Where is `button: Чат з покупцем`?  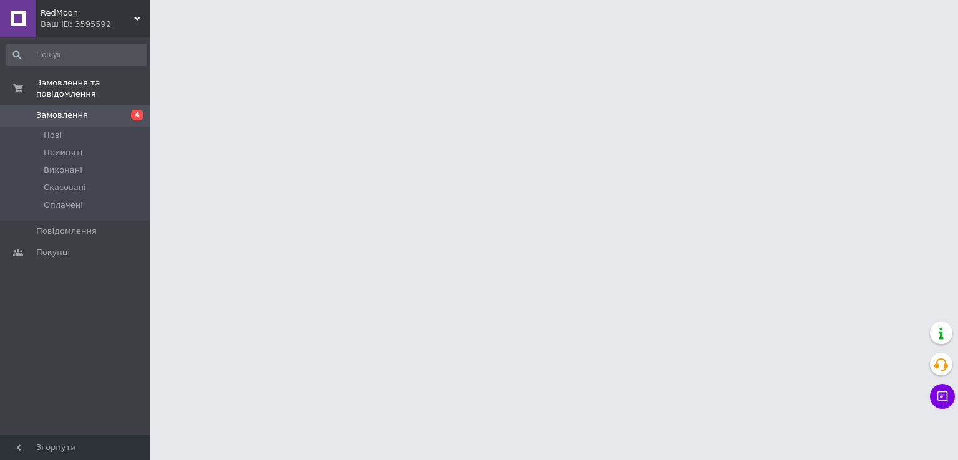 button: Чат з покупцем is located at coordinates (943, 397).